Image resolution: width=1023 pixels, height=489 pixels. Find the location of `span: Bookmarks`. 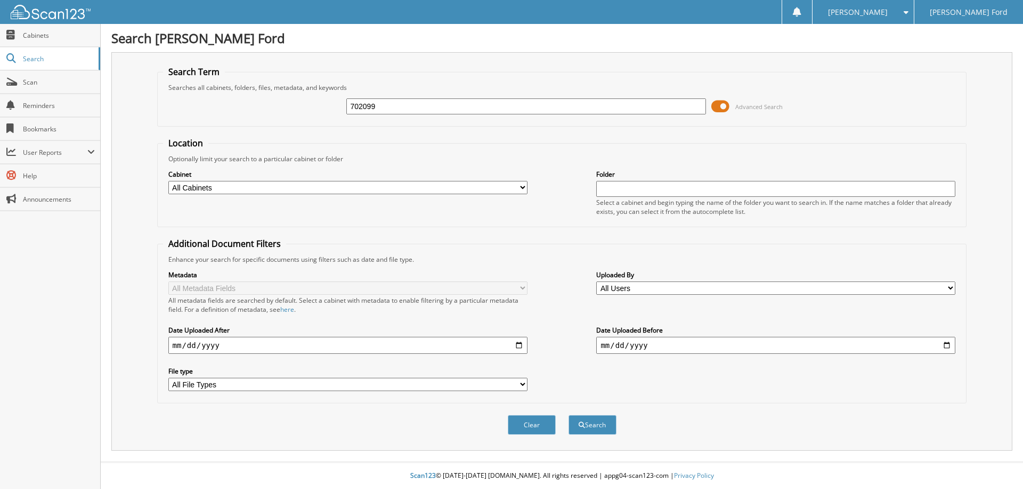

span: Bookmarks is located at coordinates (59, 129).